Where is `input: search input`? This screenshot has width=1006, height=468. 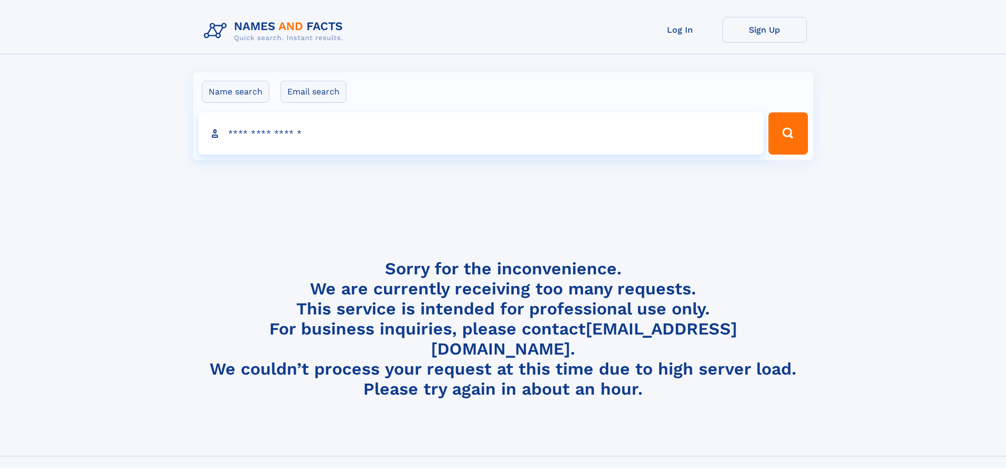 input: search input is located at coordinates (481, 134).